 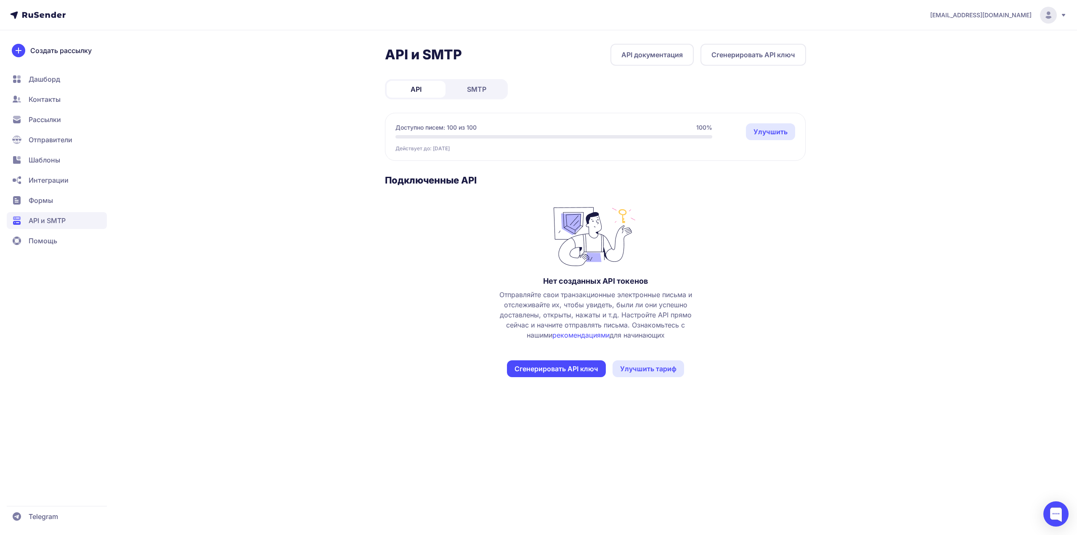 What do you see at coordinates (477, 89) in the screenshot?
I see `span: SMTP` at bounding box center [477, 89].